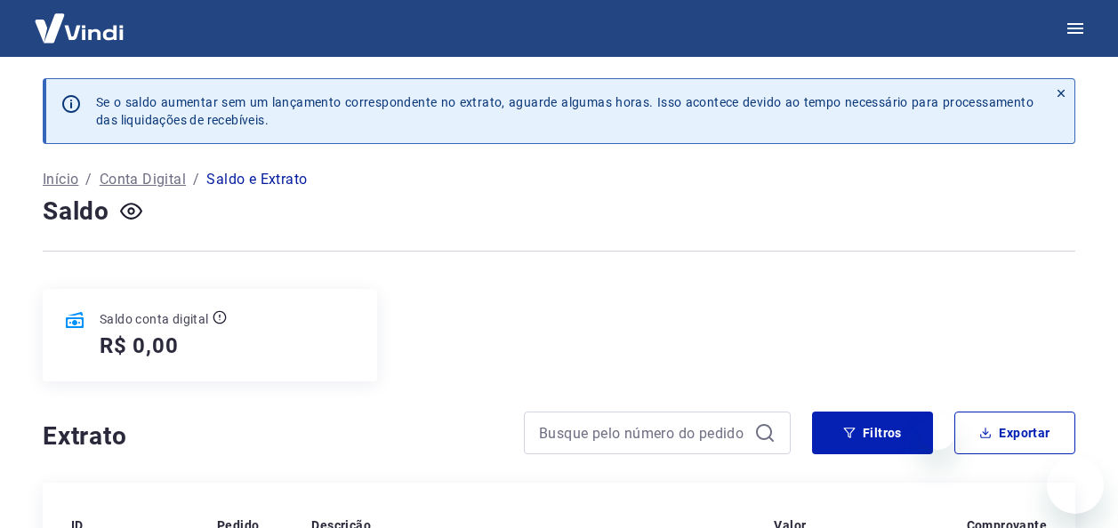 This screenshot has height=528, width=1118. I want to click on img: Vindi, so click(79, 28).